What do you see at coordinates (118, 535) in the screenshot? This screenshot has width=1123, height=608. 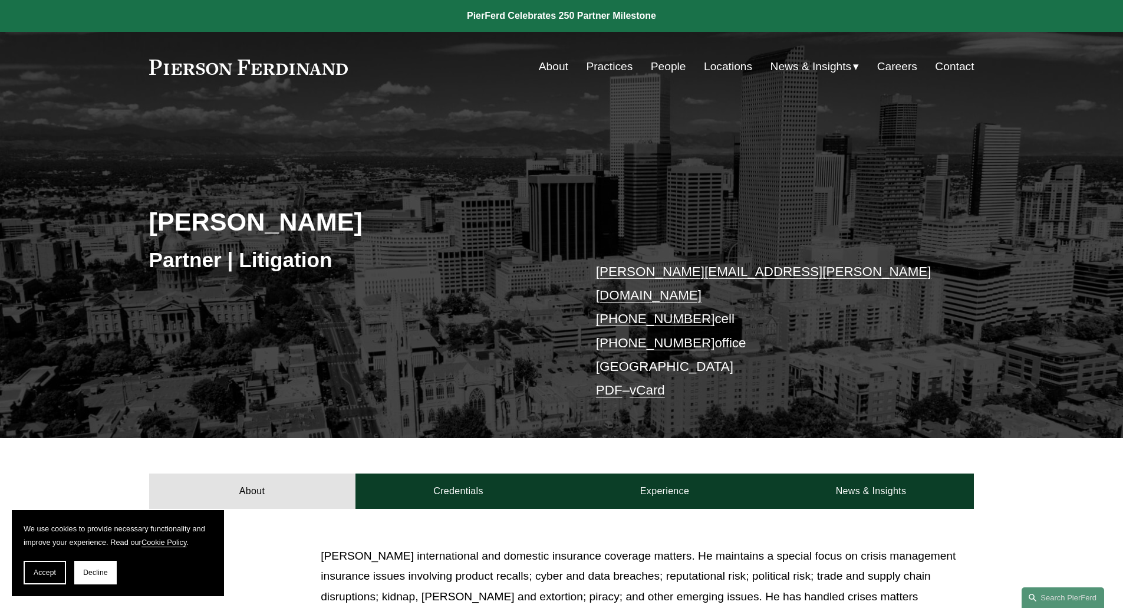 I see `p: We use cookies to provide necessary functionality and improve your experience. Read our .` at bounding box center [118, 535].